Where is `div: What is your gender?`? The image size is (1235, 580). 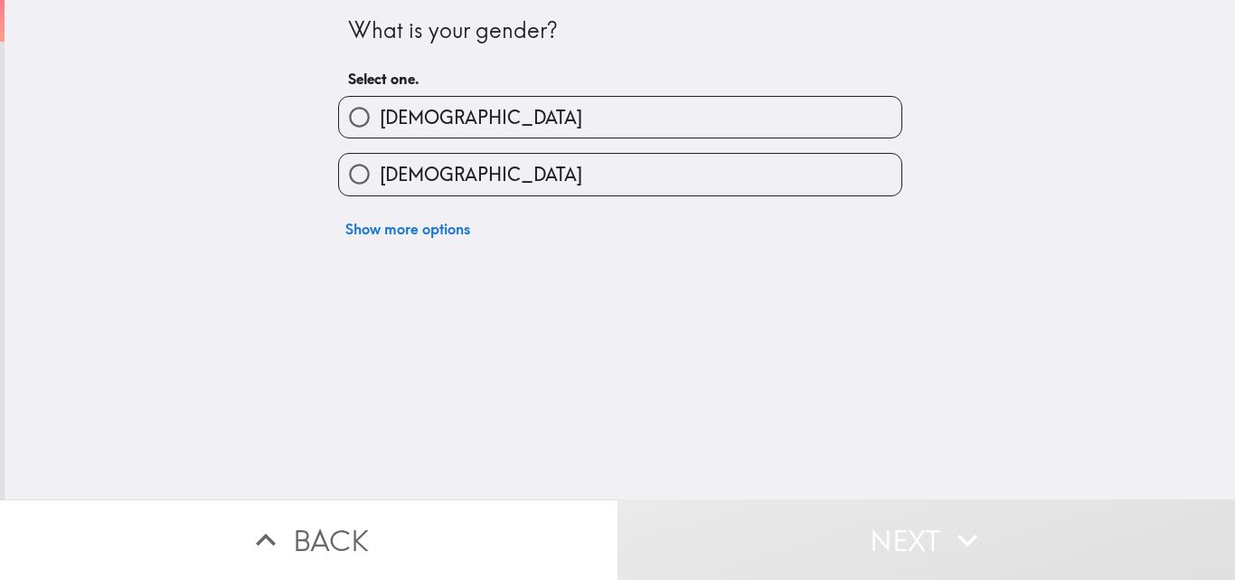
div: What is your gender? is located at coordinates (620, 31).